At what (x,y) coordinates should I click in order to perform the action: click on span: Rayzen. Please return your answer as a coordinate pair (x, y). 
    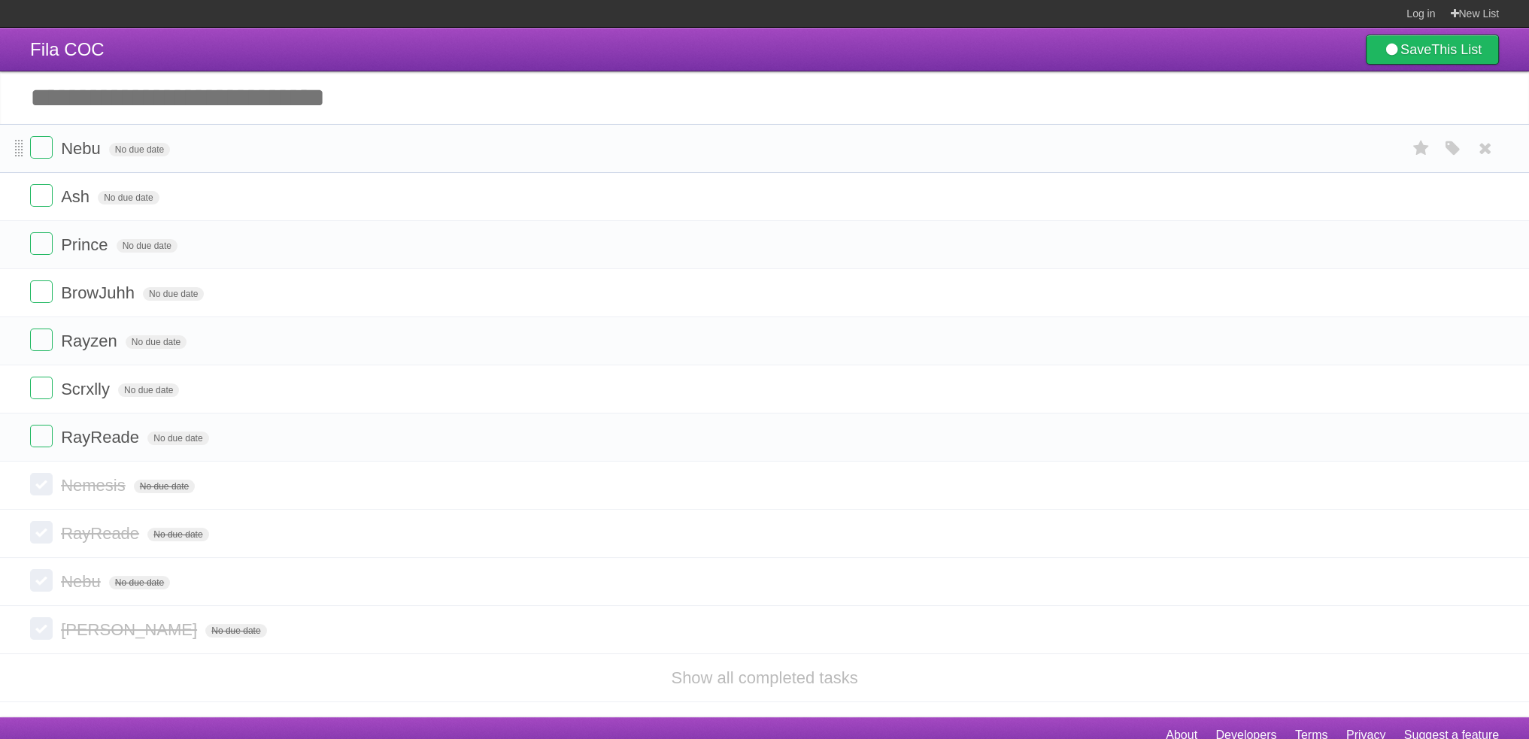
    Looking at the image, I should click on (91, 341).